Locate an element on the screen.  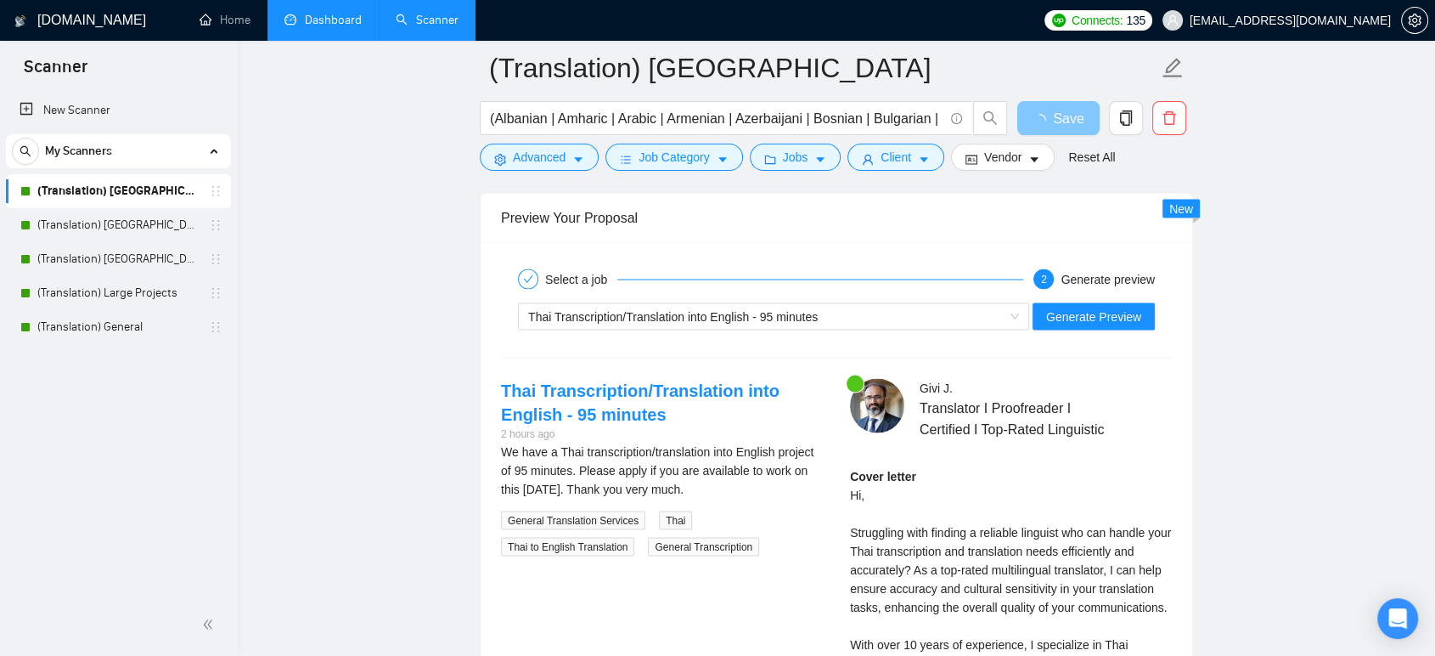
span: bars is located at coordinates (626, 159).